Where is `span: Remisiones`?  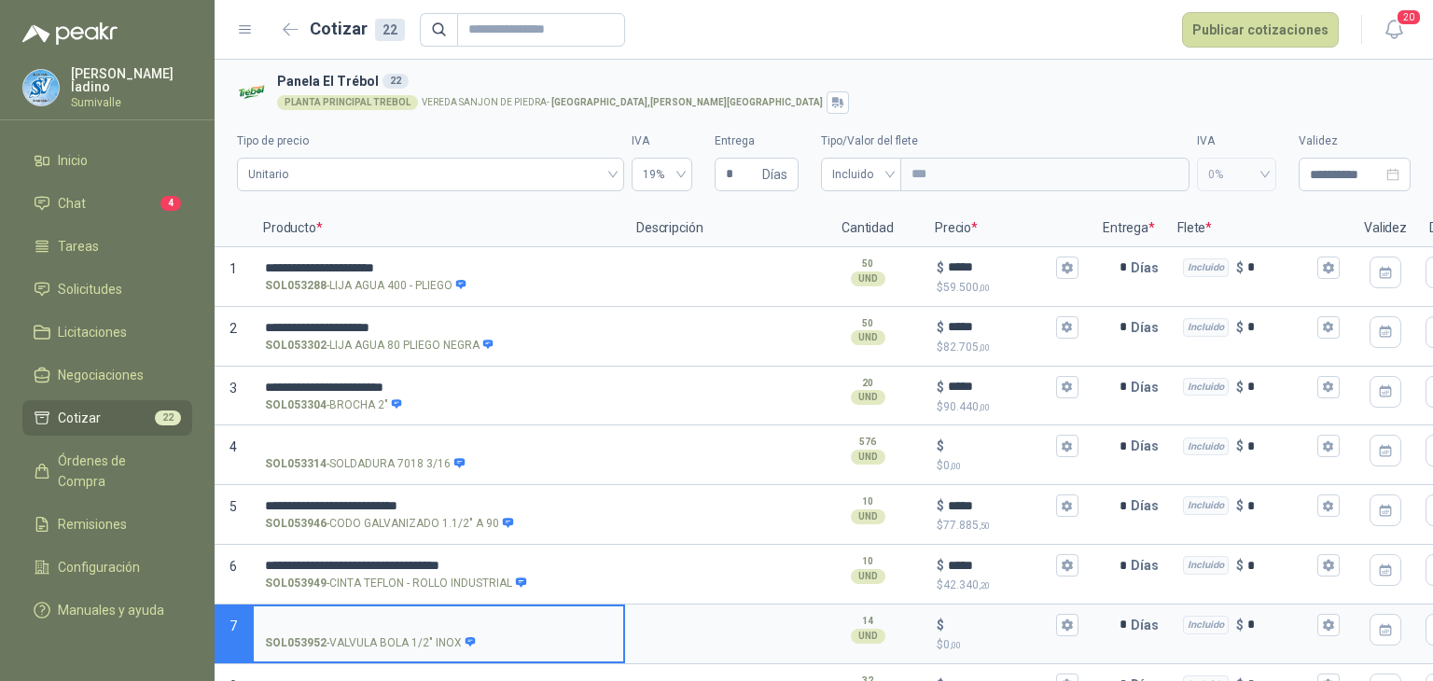 span: Remisiones is located at coordinates (92, 524).